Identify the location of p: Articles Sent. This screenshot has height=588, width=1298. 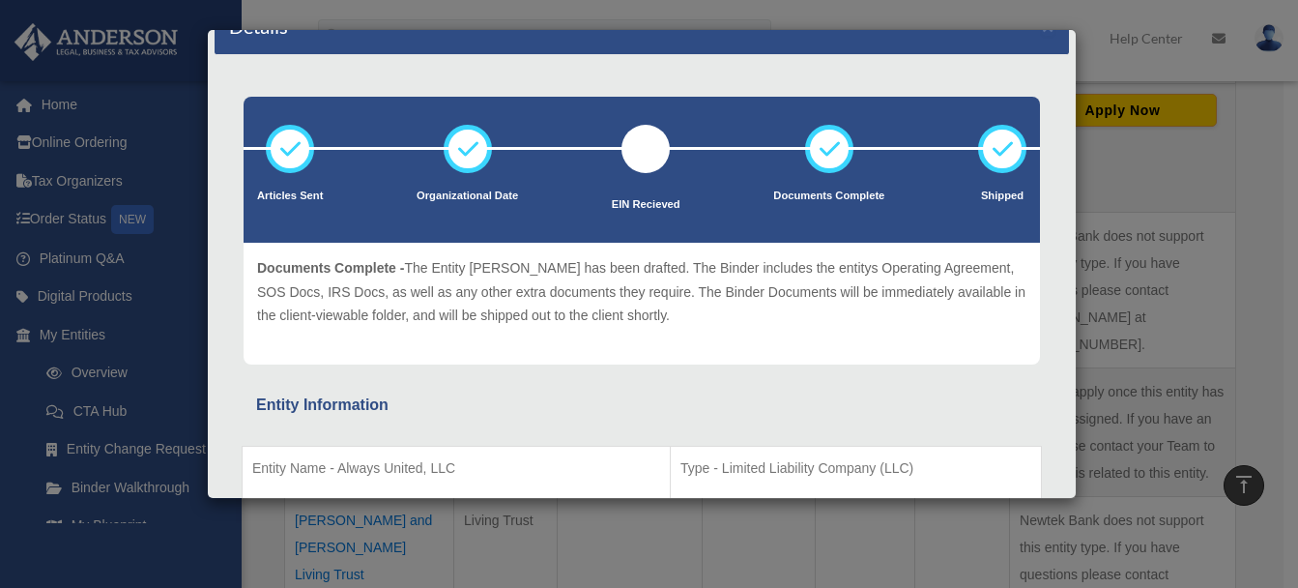
(290, 196).